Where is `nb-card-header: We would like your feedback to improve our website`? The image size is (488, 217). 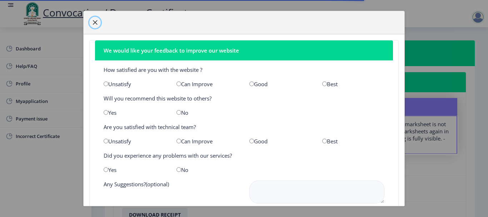 nb-card-header: We would like your feedback to improve our website is located at coordinates (244, 50).